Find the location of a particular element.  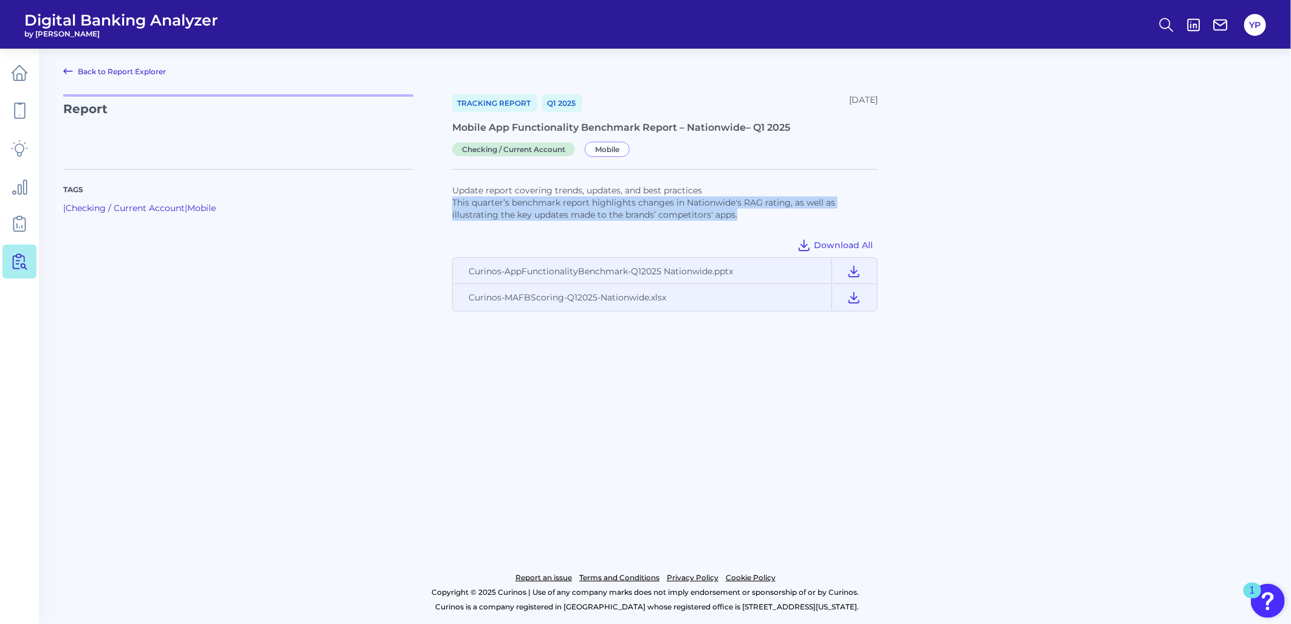

a: Tracking Report is located at coordinates (495, 103).